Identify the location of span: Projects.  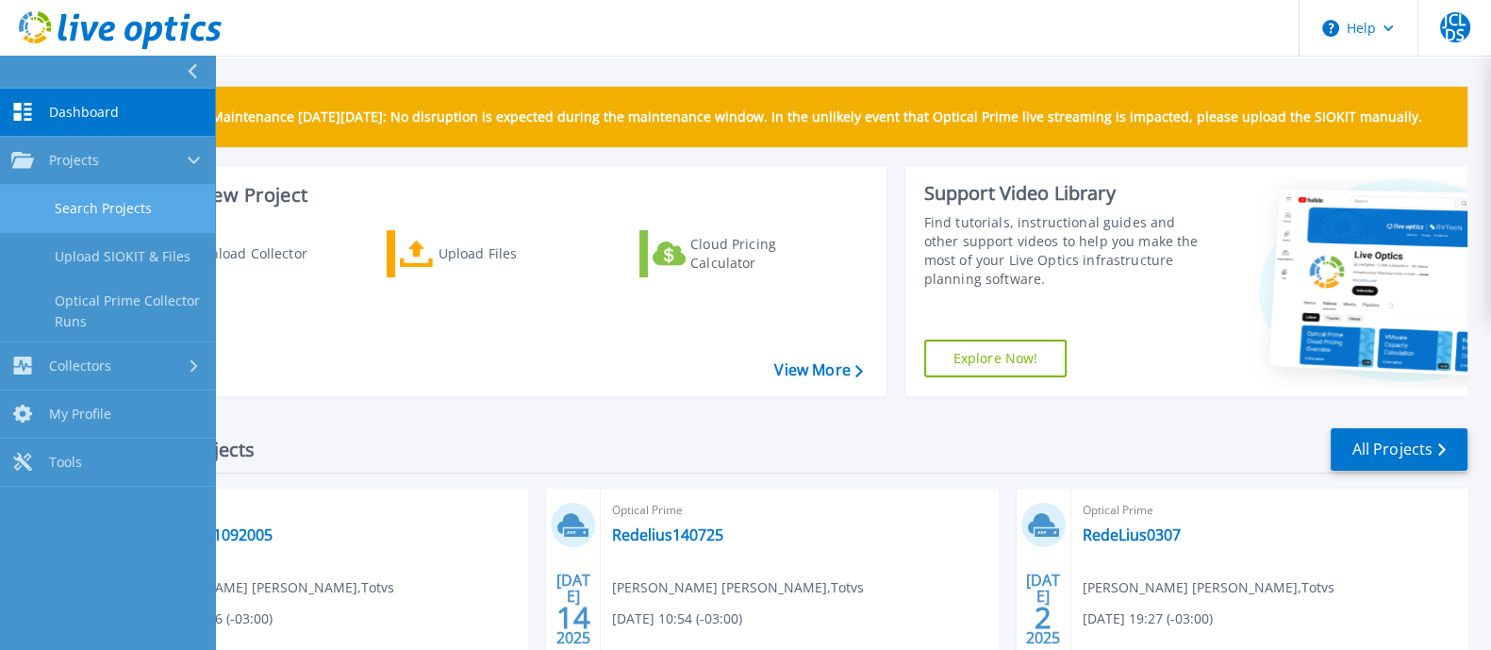
(74, 160).